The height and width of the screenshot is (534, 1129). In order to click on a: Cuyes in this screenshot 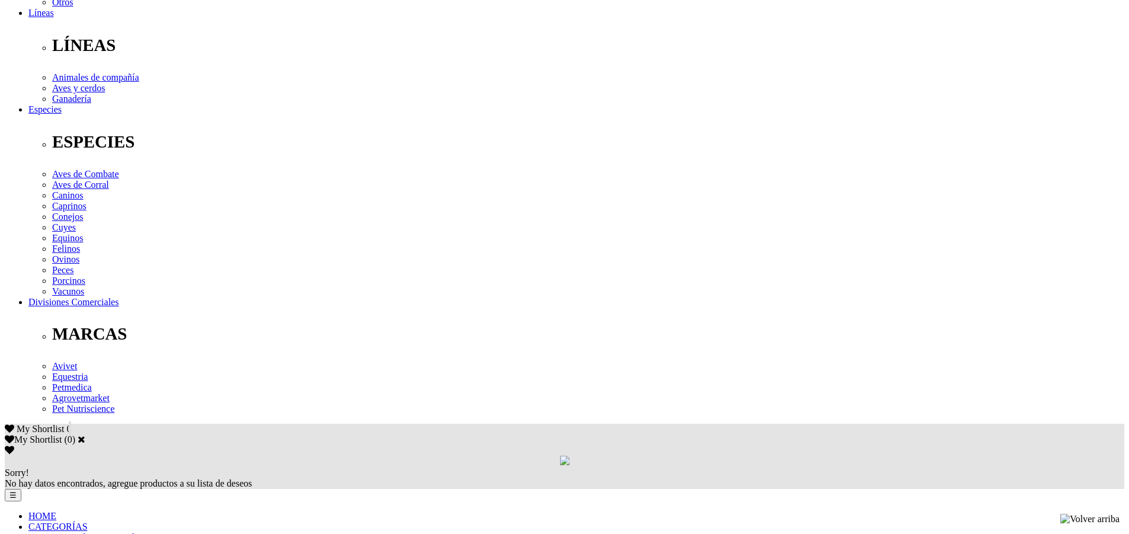, I will do `click(64, 227)`.